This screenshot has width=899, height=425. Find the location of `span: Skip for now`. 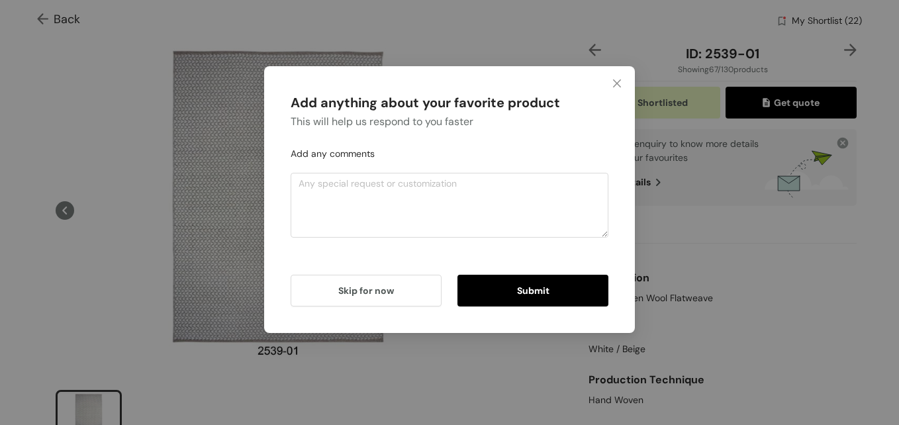

span: Skip for now is located at coordinates (366, 291).